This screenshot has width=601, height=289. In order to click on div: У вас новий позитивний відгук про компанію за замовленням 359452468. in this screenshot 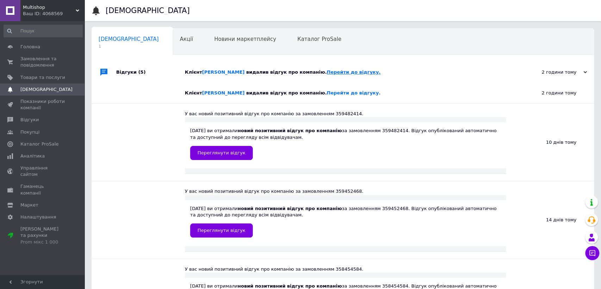, I will do `click(345, 191)`.